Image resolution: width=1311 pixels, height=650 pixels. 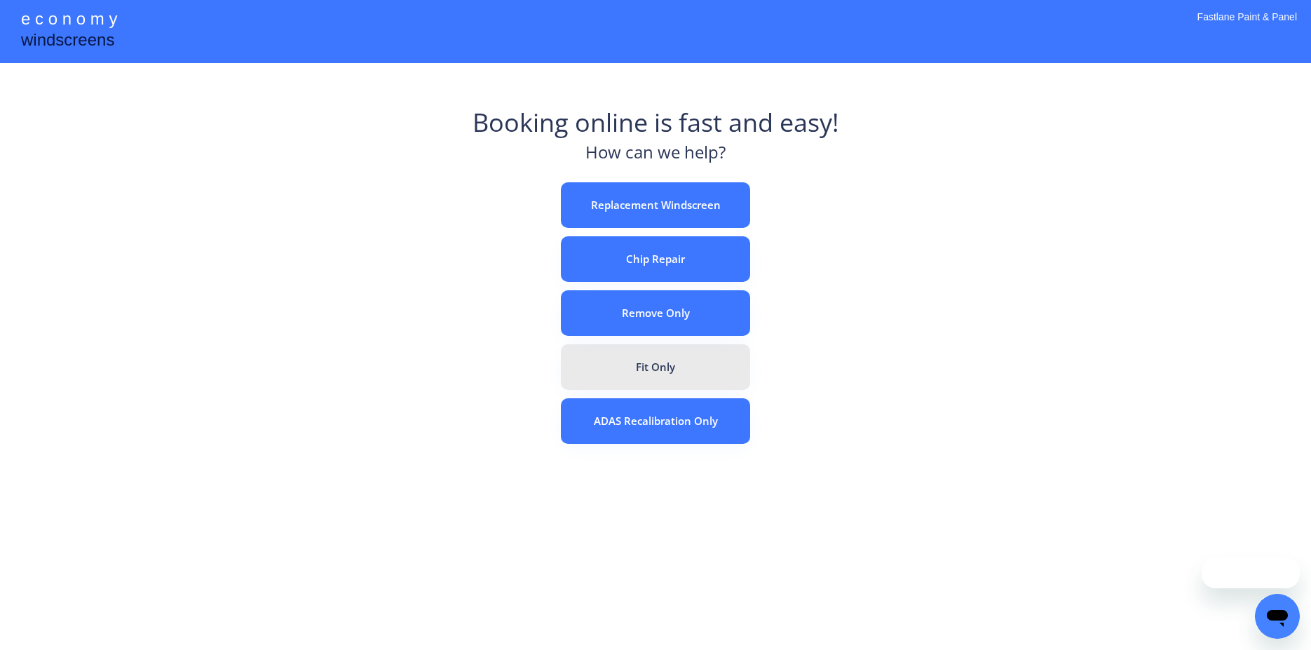 What do you see at coordinates (655, 123) in the screenshot?
I see `div: Booking online is fast and easy!` at bounding box center [655, 123].